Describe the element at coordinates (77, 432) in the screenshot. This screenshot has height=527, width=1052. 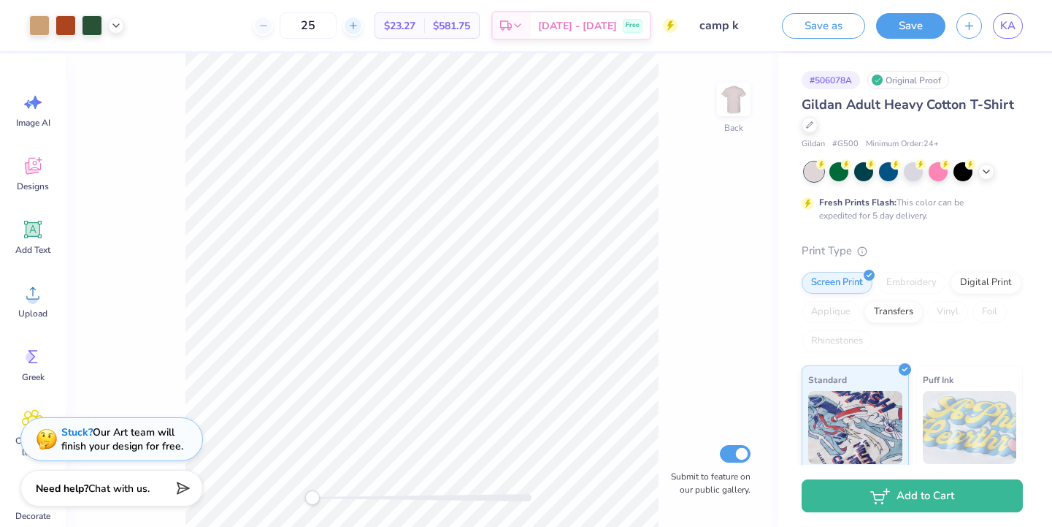
I see `strong: Stuck?` at that location.